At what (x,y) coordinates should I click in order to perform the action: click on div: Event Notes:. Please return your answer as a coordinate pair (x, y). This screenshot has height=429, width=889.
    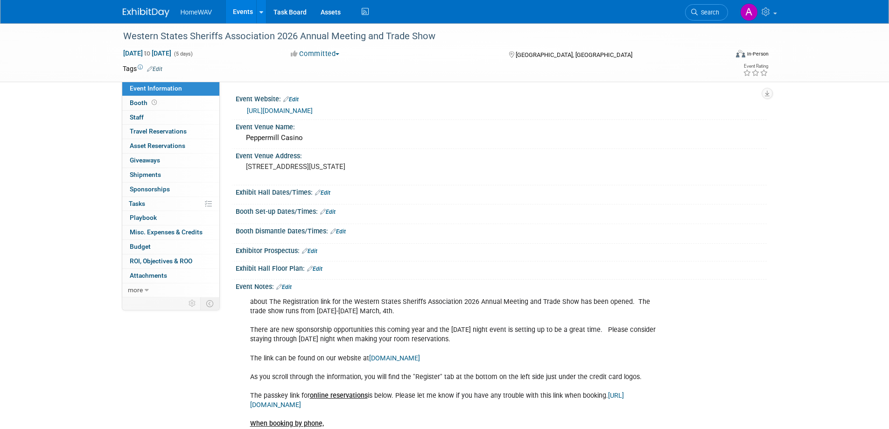
    Looking at the image, I should click on (501, 286).